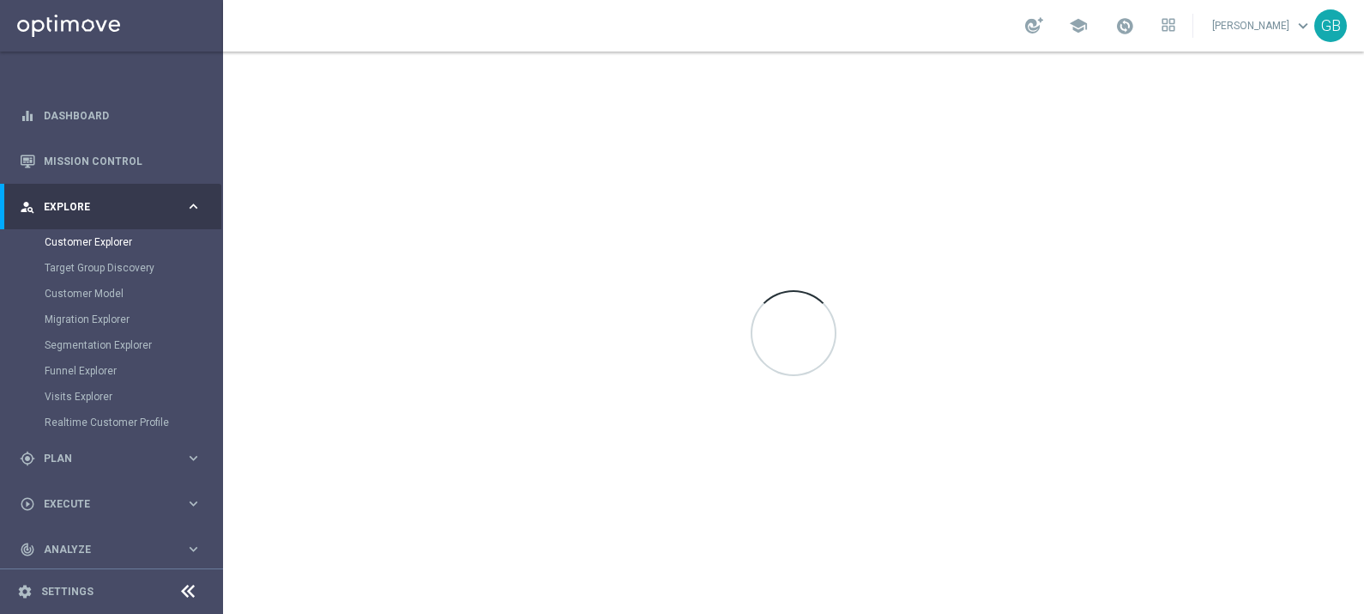 The height and width of the screenshot is (614, 1364). I want to click on a: Dashboard, so click(123, 115).